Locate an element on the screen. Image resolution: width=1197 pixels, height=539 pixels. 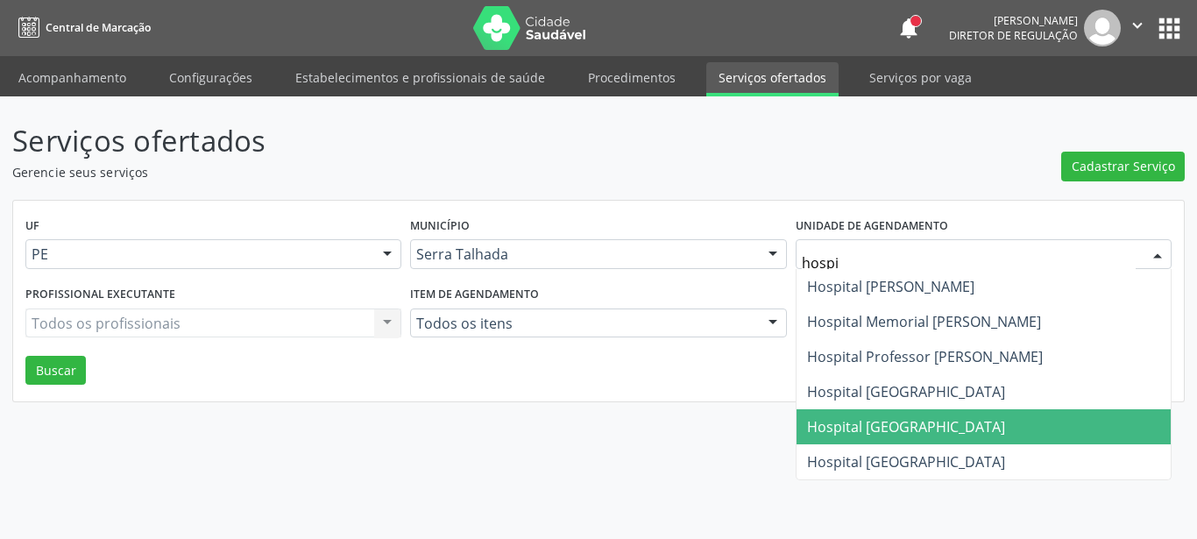
input: Selecione um estabelecimento is located at coordinates (968, 263).